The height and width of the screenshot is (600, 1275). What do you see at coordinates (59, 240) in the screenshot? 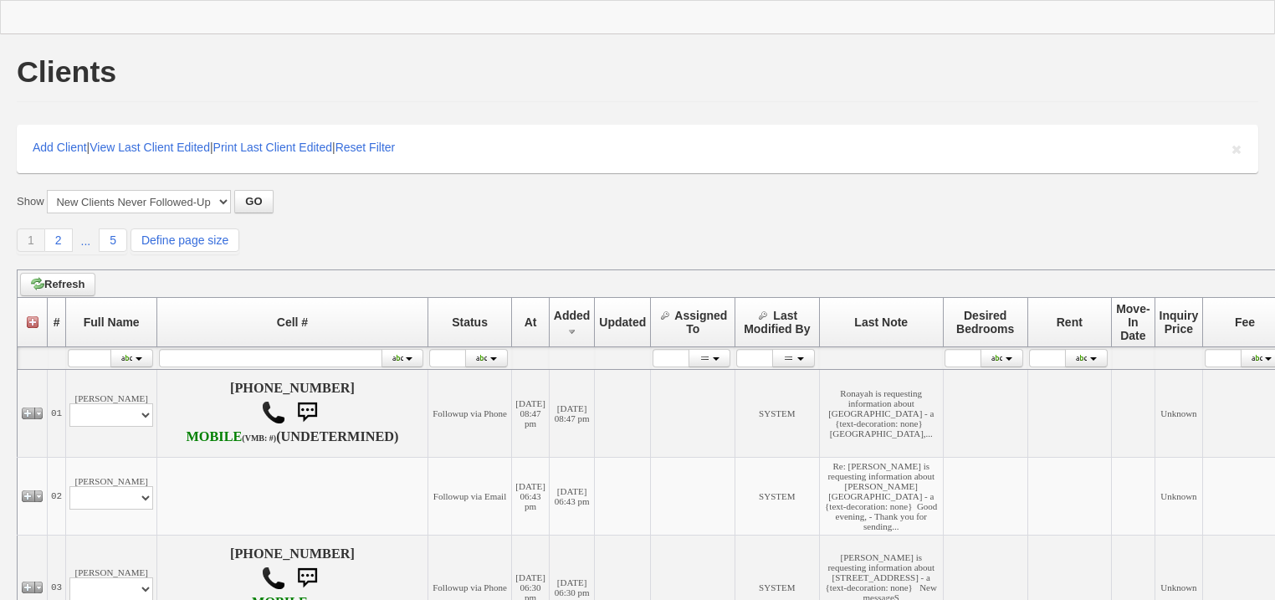
I see `a: 2` at bounding box center [59, 240].